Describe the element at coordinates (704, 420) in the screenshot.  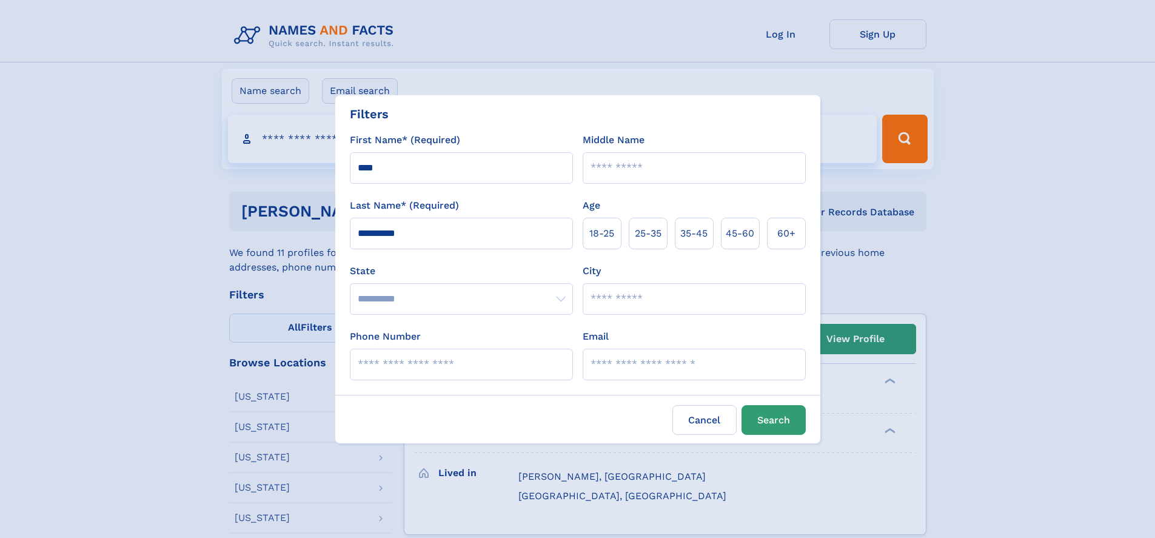
I see `label: Cancel` at that location.